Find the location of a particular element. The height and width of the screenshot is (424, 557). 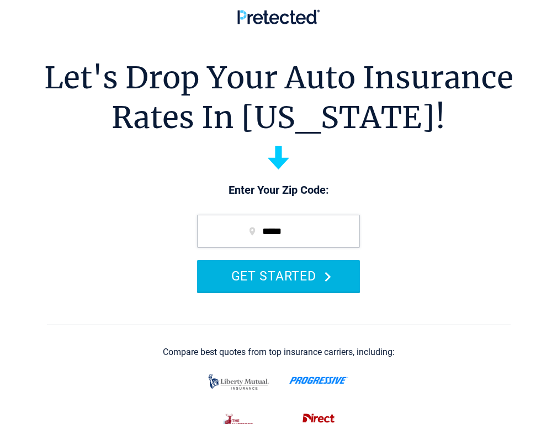

div: Compare best quotes from top insurance carriers, including: is located at coordinates (279, 352).